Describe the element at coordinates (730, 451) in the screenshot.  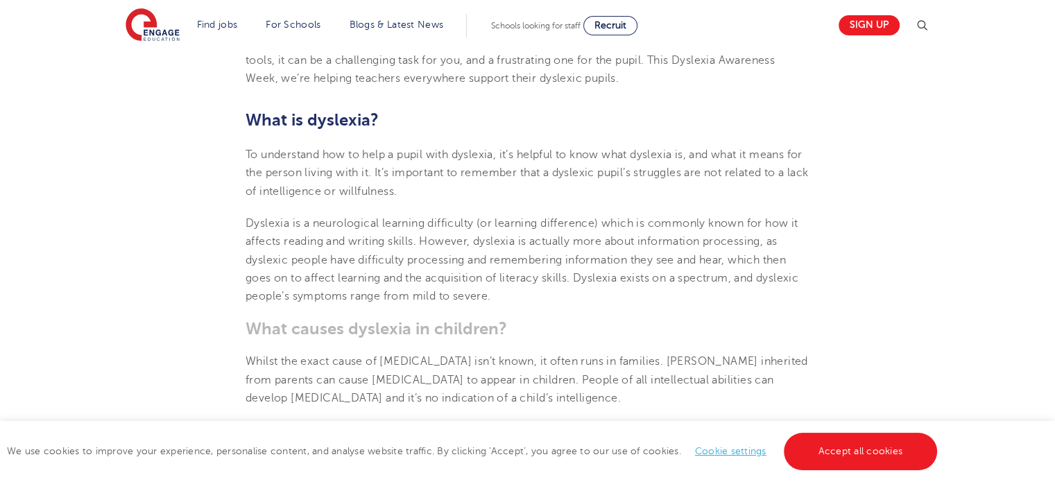
I see `a: Cookie settings` at that location.